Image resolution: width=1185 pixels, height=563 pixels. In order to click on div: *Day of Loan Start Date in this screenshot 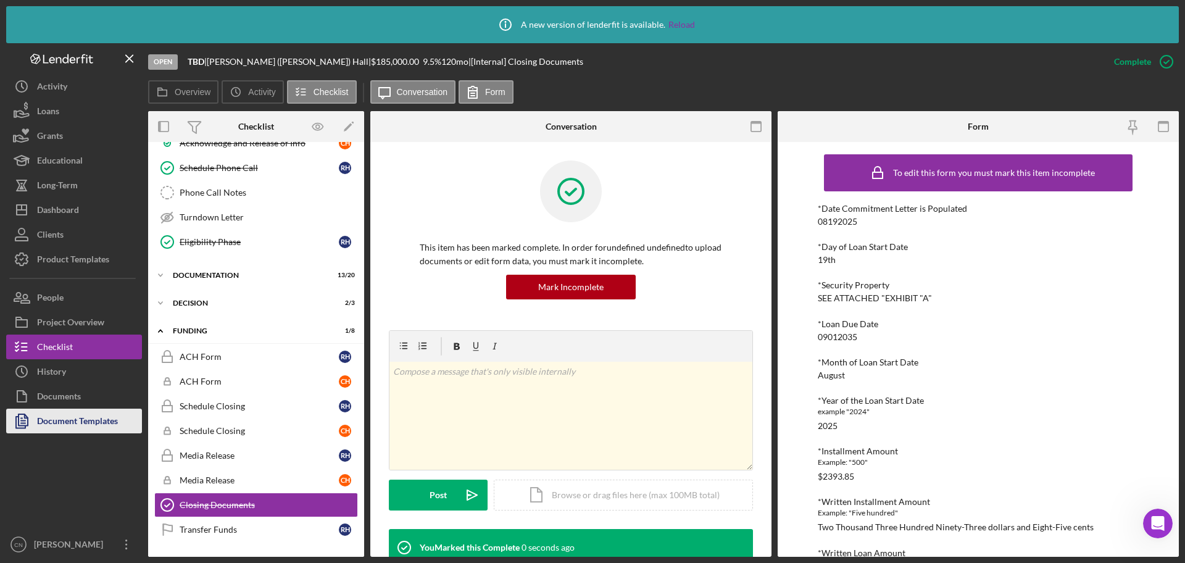, I will do `click(979, 247)`.